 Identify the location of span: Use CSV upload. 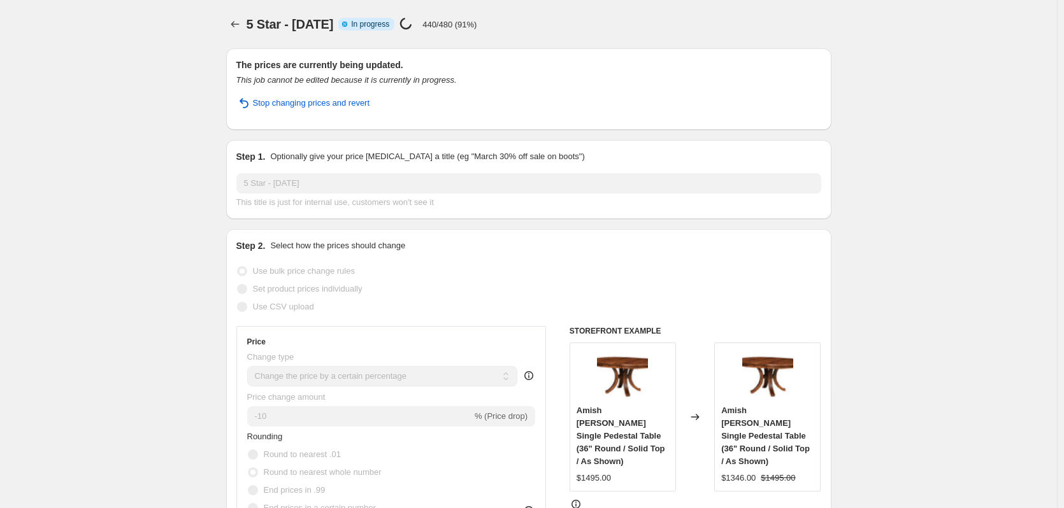
(283, 306).